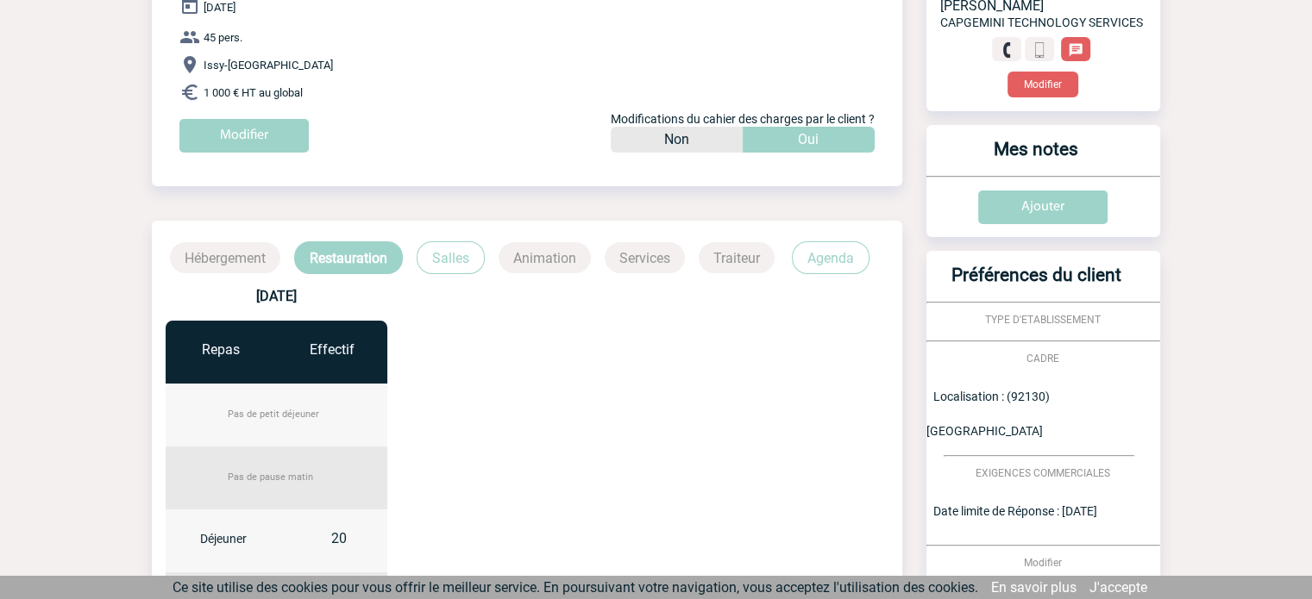  Describe the element at coordinates (808, 140) in the screenshot. I see `p: Oui` at that location.